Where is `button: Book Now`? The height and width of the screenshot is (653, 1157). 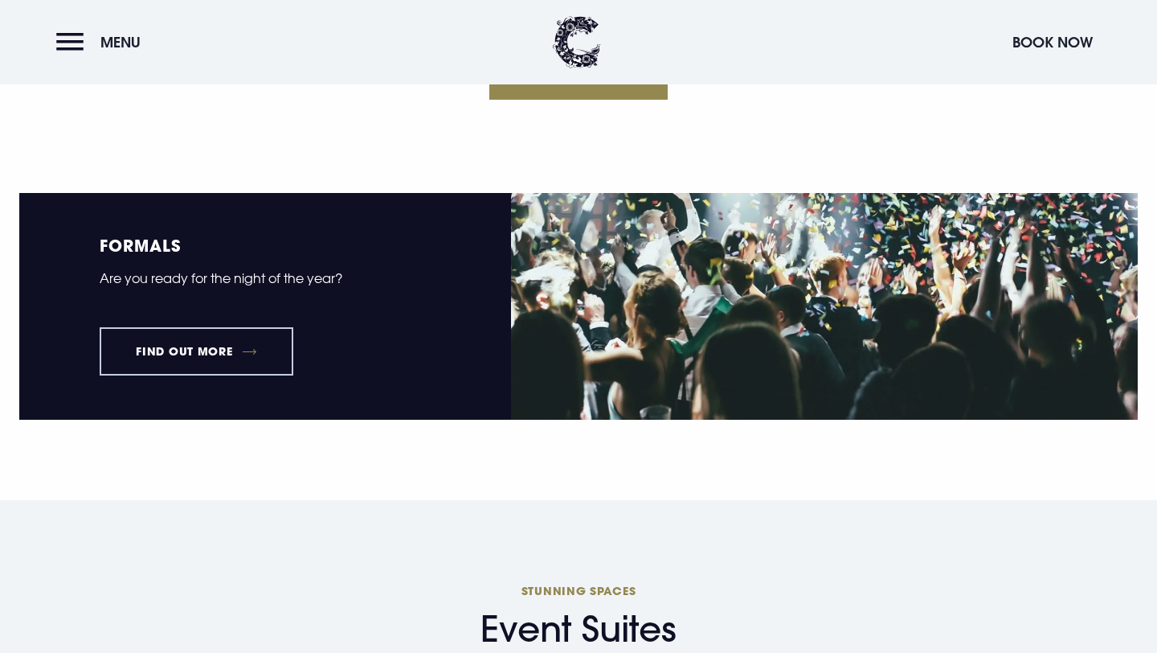
button: Book Now is located at coordinates (1053, 42).